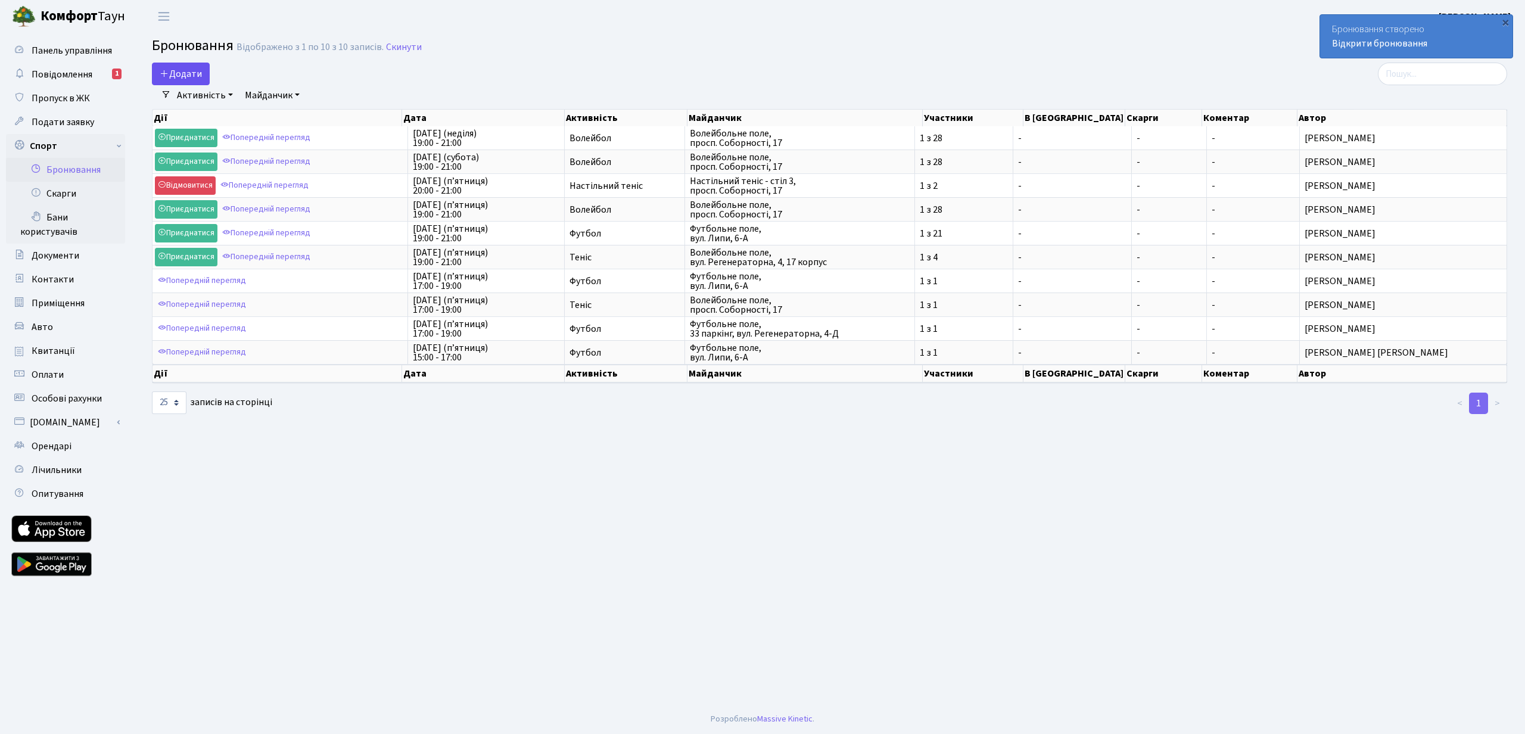 Image resolution: width=1525 pixels, height=734 pixels. What do you see at coordinates (66, 470) in the screenshot?
I see `a: Лічильники` at bounding box center [66, 470].